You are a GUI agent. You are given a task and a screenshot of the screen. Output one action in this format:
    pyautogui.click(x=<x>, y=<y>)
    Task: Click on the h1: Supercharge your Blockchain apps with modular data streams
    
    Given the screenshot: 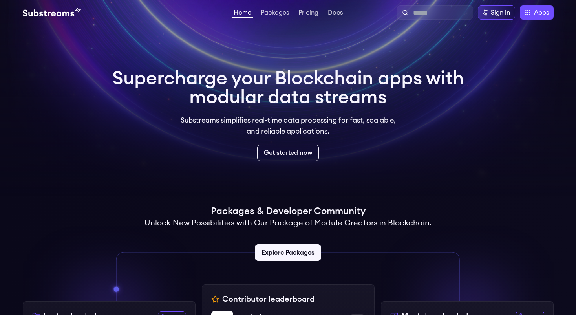 What is the action you would take?
    pyautogui.click(x=288, y=88)
    